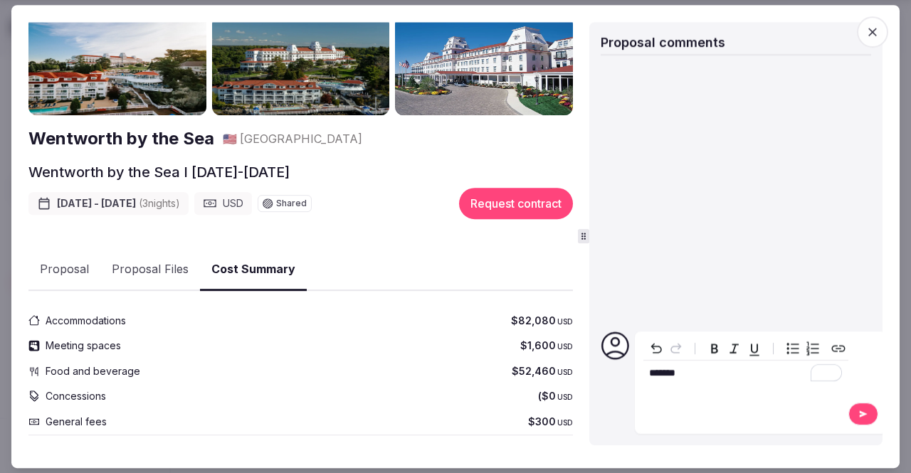 The image size is (911, 473). Describe the element at coordinates (540, 457) in the screenshot. I see `span: $136,440` at that location.